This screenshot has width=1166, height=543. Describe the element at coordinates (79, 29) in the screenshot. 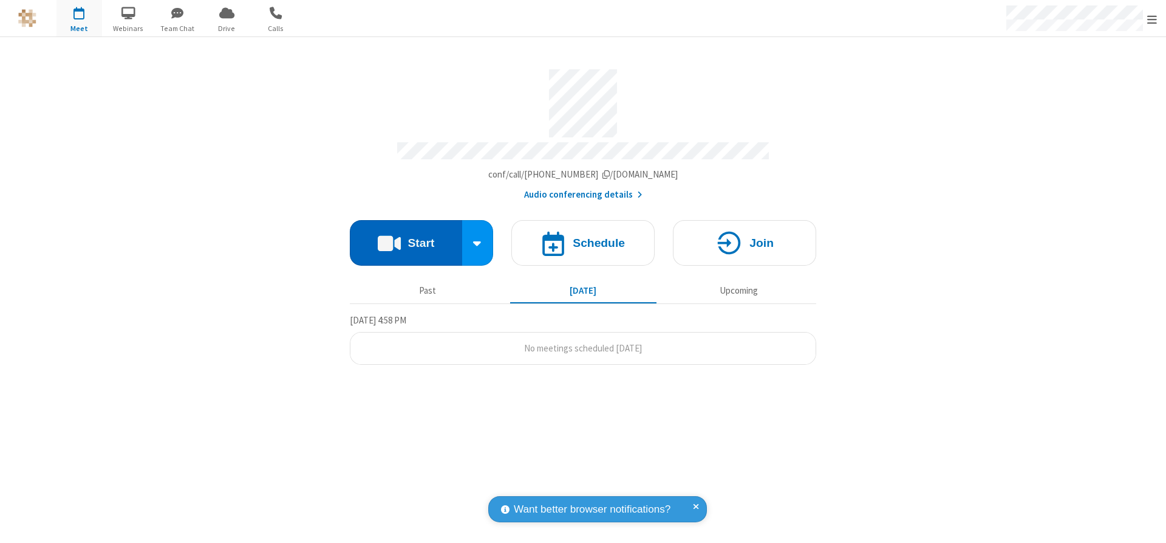

I see `span: Meet` at that location.